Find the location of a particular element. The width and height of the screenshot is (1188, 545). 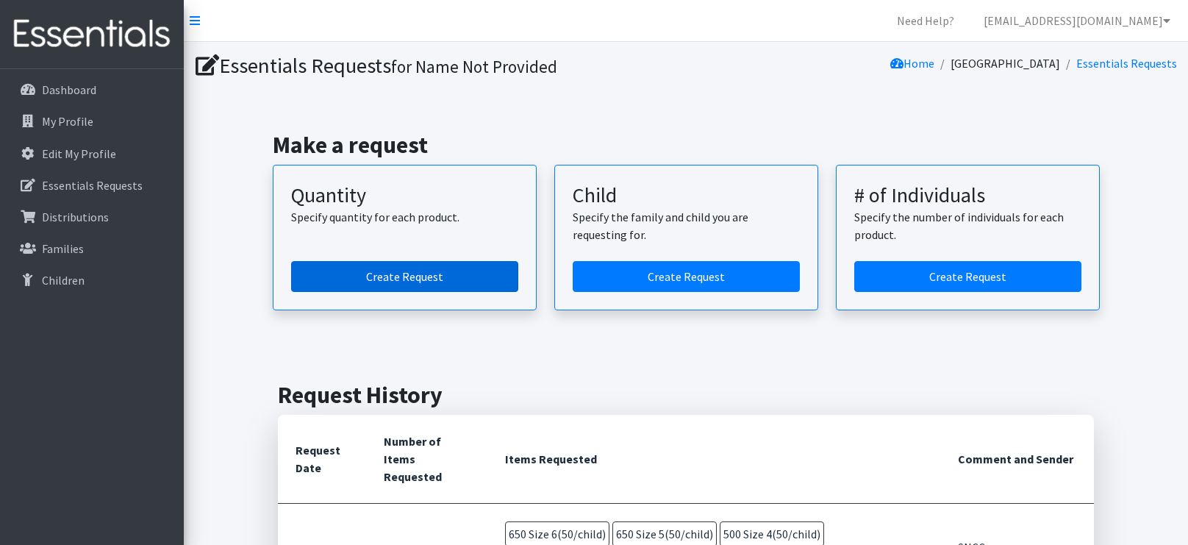

h3: Quantity is located at coordinates (404, 195).